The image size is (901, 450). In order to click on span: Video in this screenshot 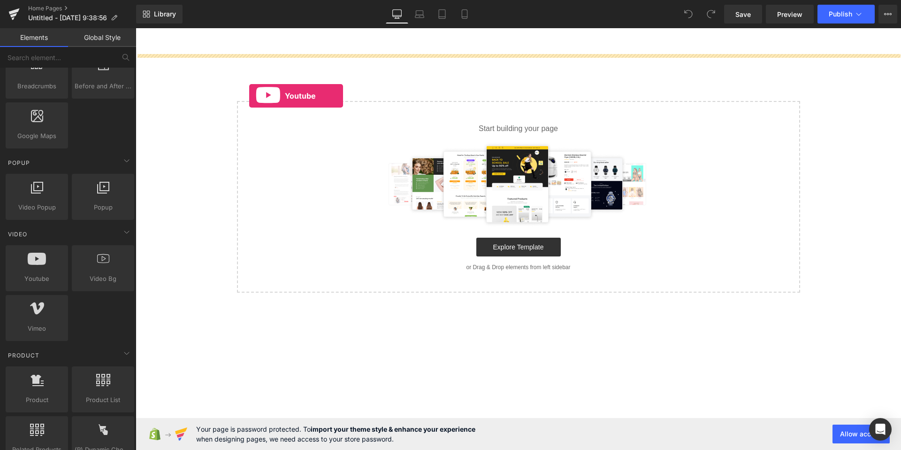, I will do `click(17, 234)`.